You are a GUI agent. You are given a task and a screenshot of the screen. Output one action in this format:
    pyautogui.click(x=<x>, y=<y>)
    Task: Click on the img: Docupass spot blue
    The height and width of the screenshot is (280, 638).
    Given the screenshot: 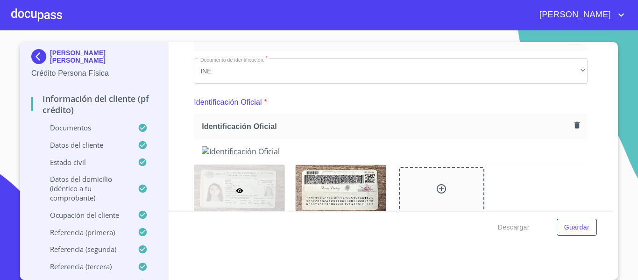 What is the action you would take?
    pyautogui.click(x=41, y=57)
    